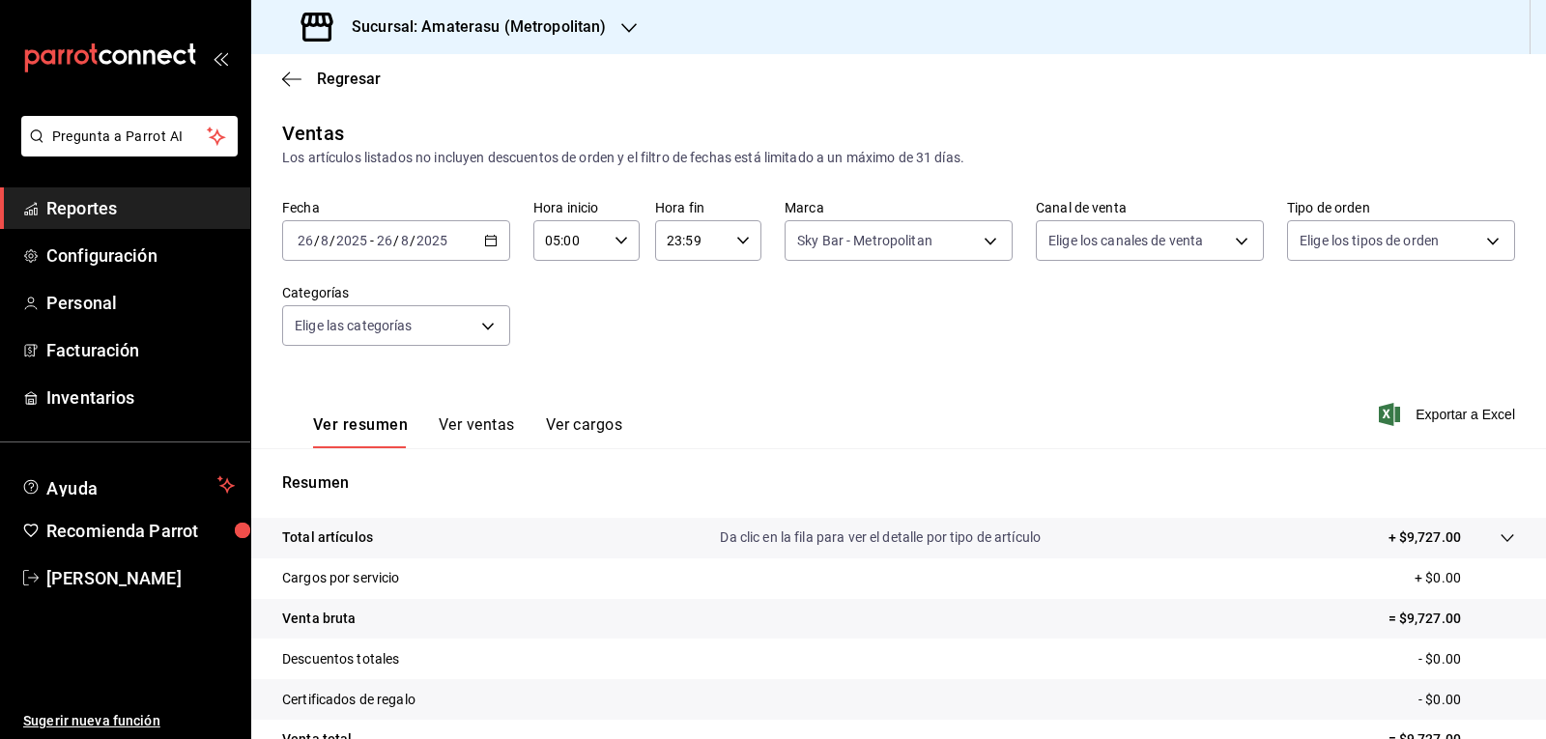  Describe the element at coordinates (126, 150) in the screenshot. I see `a: Pregunta a Parrot AI` at that location.